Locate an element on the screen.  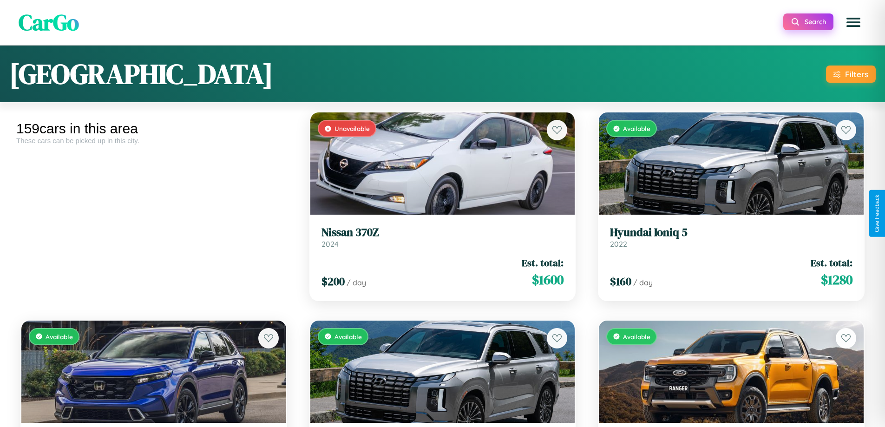
h3: Nissan 370Z is located at coordinates (443, 232).